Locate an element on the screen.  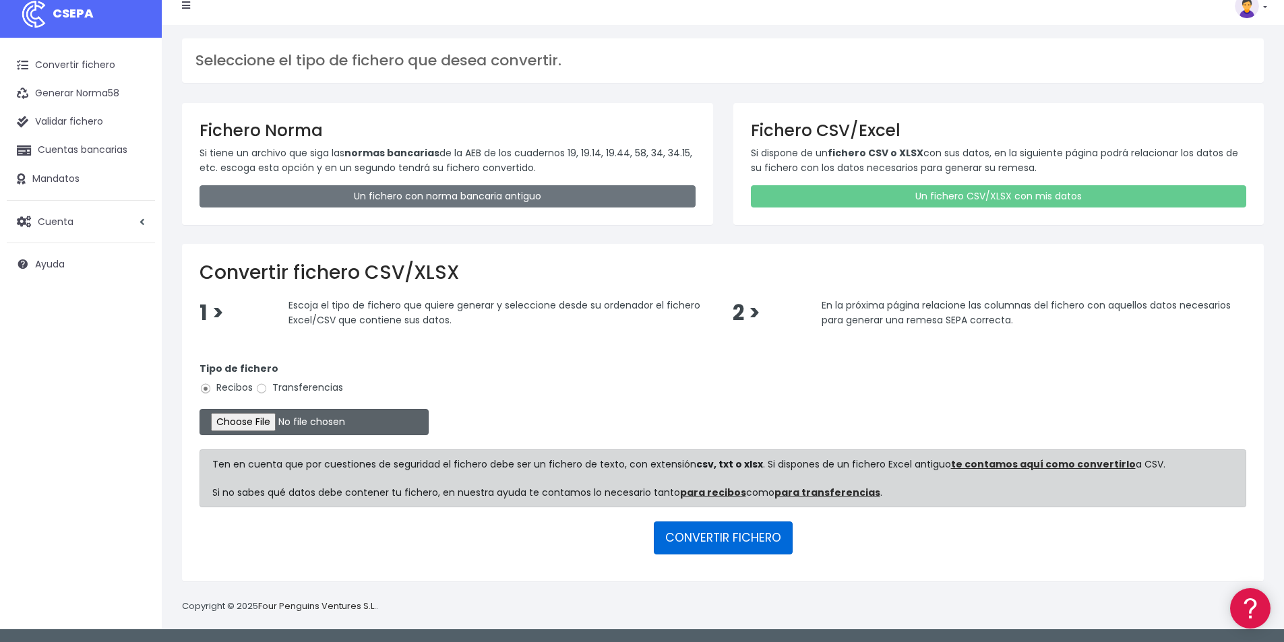
a: Generar Norma58 is located at coordinates (81, 94).